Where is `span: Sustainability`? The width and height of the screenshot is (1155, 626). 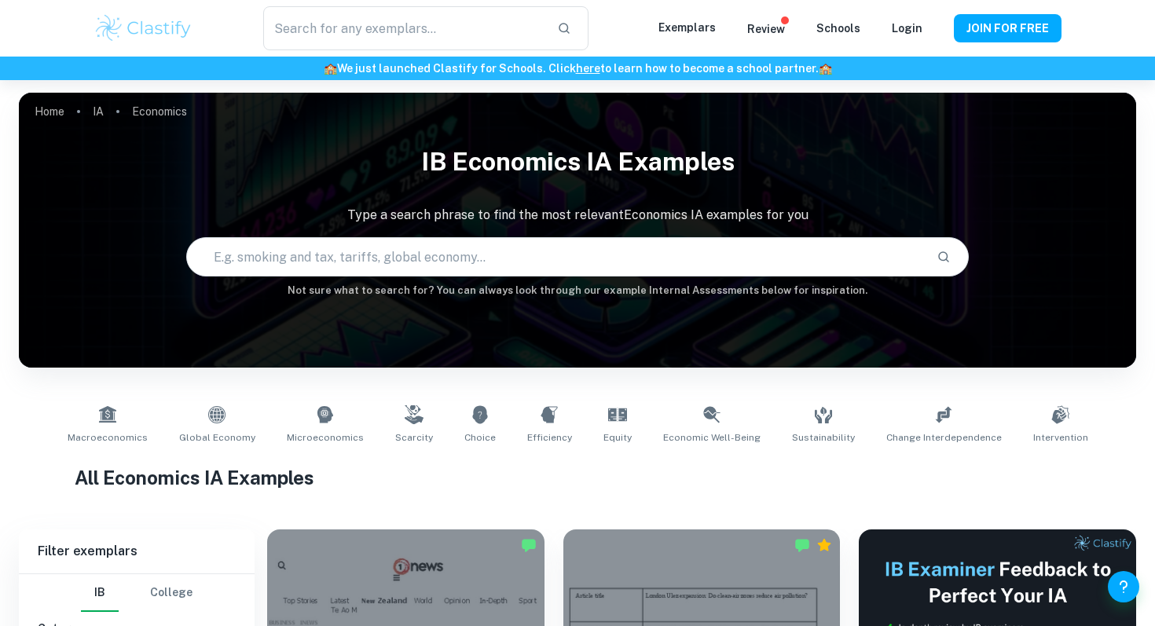
span: Sustainability is located at coordinates (823, 437).